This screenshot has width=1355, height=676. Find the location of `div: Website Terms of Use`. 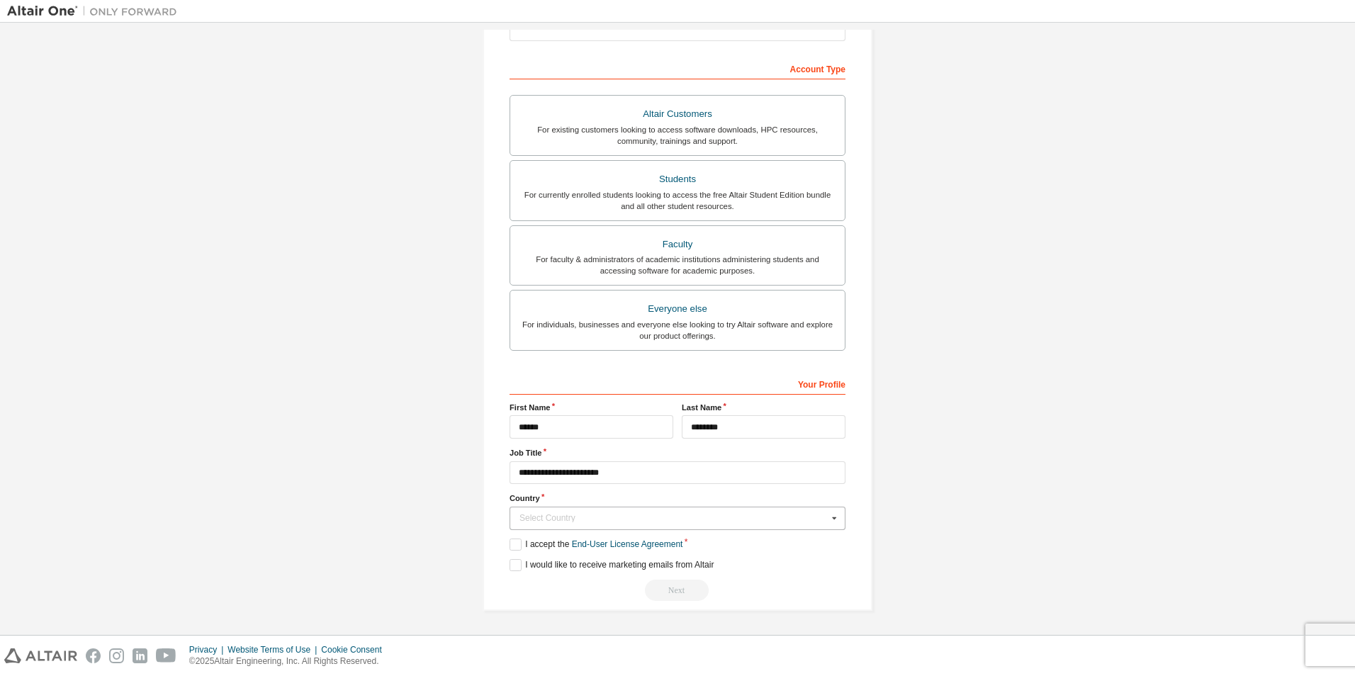

div: Website Terms of Use is located at coordinates (274, 650).